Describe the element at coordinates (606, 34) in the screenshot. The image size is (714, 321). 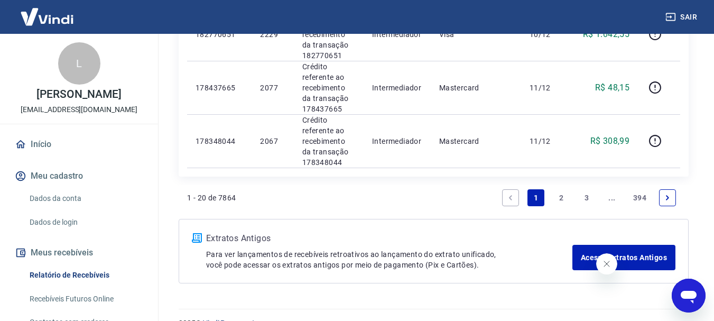
I see `p: R$ 1.042,55` at that location.